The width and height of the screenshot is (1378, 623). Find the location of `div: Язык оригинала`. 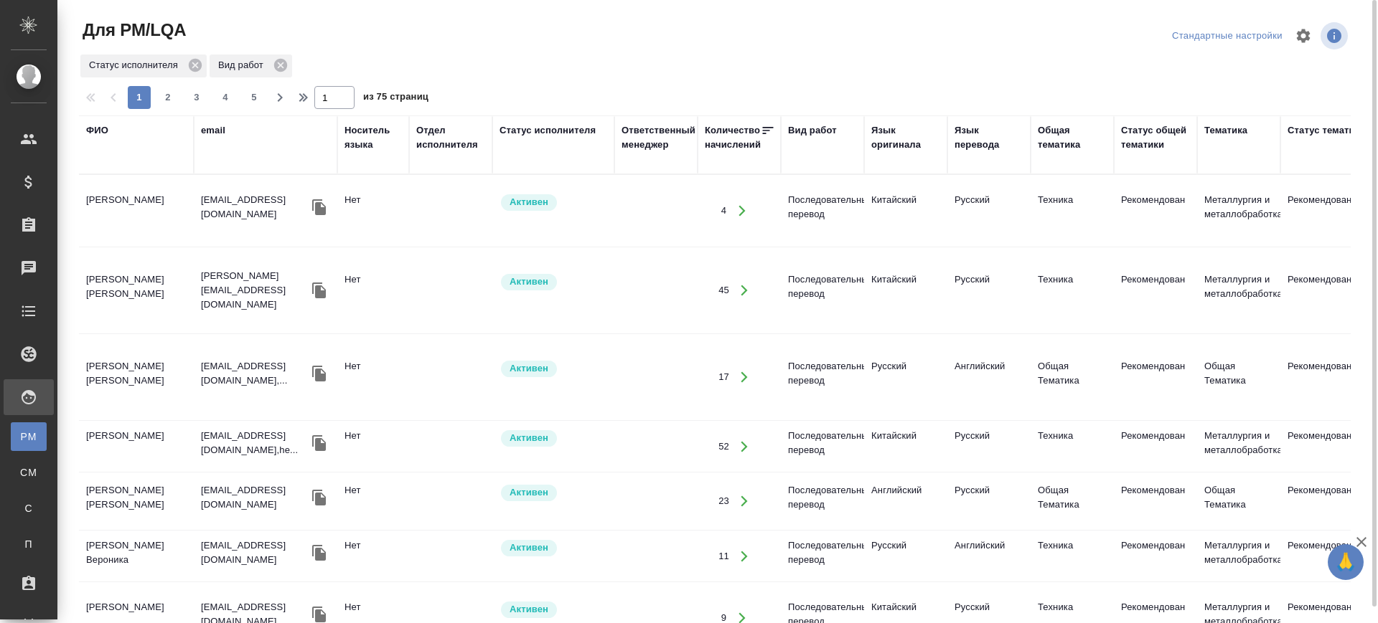

div: Язык оригинала is located at coordinates (905, 138).